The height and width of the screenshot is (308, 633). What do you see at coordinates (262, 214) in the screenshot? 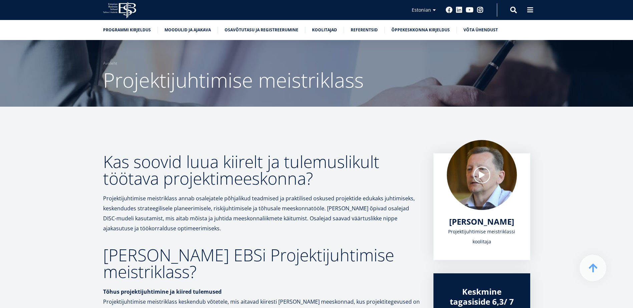
I see `p: Projektijuhtimise meistriklass annab osalejatele põhjalikud teadmised ja praktilised oskused proj...` at bounding box center [262, 214].